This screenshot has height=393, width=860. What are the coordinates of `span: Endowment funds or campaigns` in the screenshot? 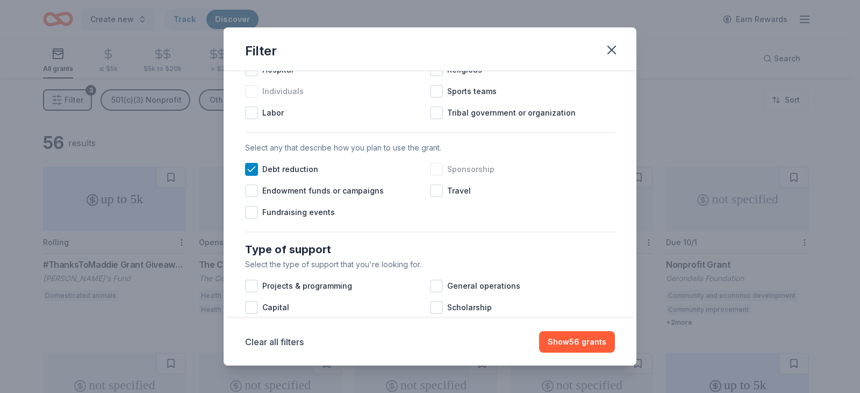 It's located at (323, 191).